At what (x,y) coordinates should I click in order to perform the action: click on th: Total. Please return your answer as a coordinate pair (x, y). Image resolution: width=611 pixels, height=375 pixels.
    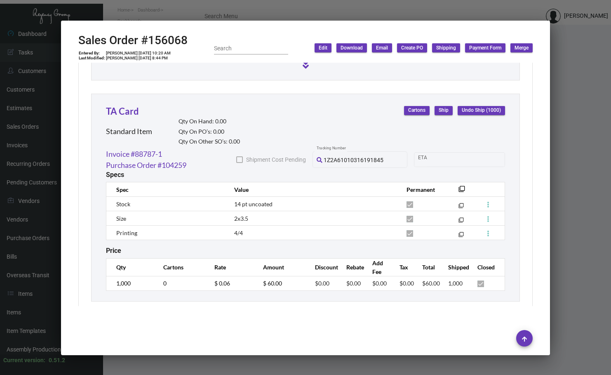
    Looking at the image, I should click on (427, 267).